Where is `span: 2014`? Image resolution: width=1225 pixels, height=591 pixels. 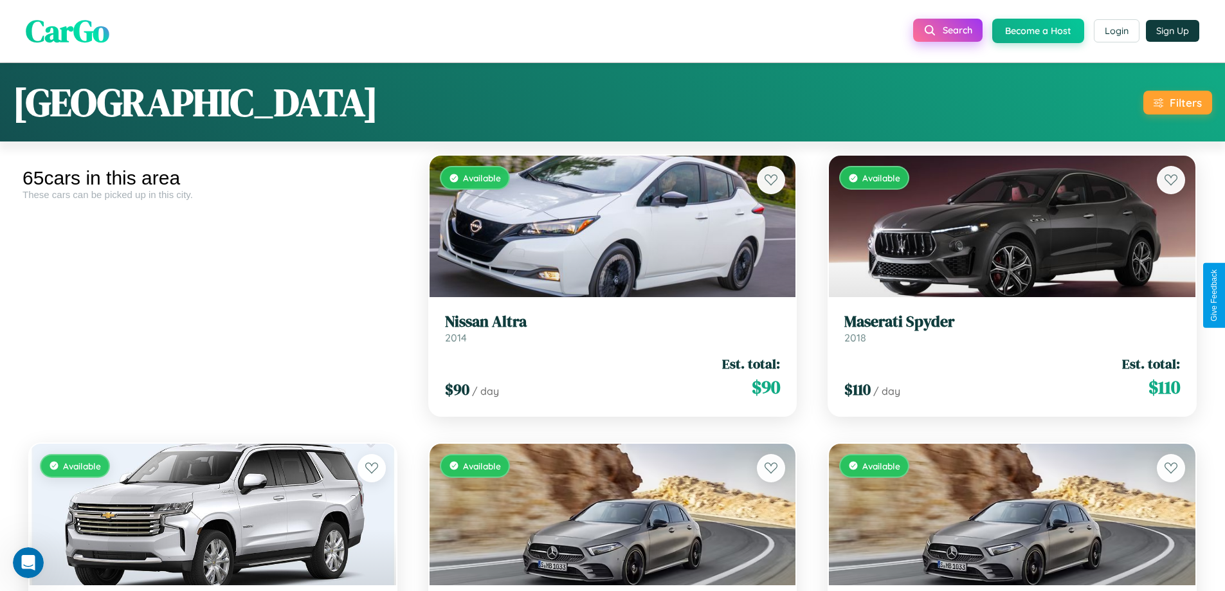
span: 2014 is located at coordinates (456, 338).